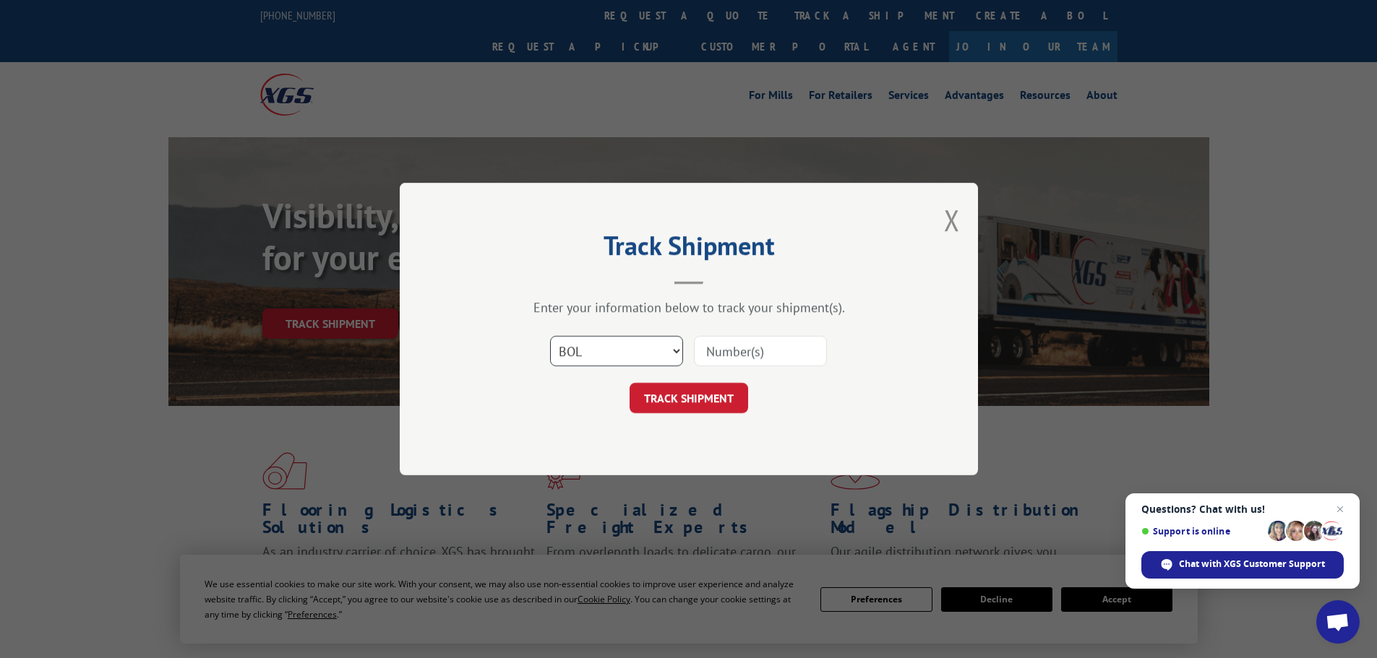 The image size is (1377, 658). Describe the element at coordinates (1338, 622) in the screenshot. I see `div: Open chat` at that location.